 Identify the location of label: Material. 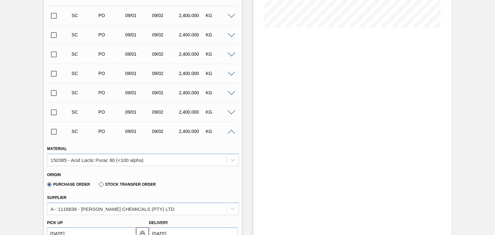
(57, 149).